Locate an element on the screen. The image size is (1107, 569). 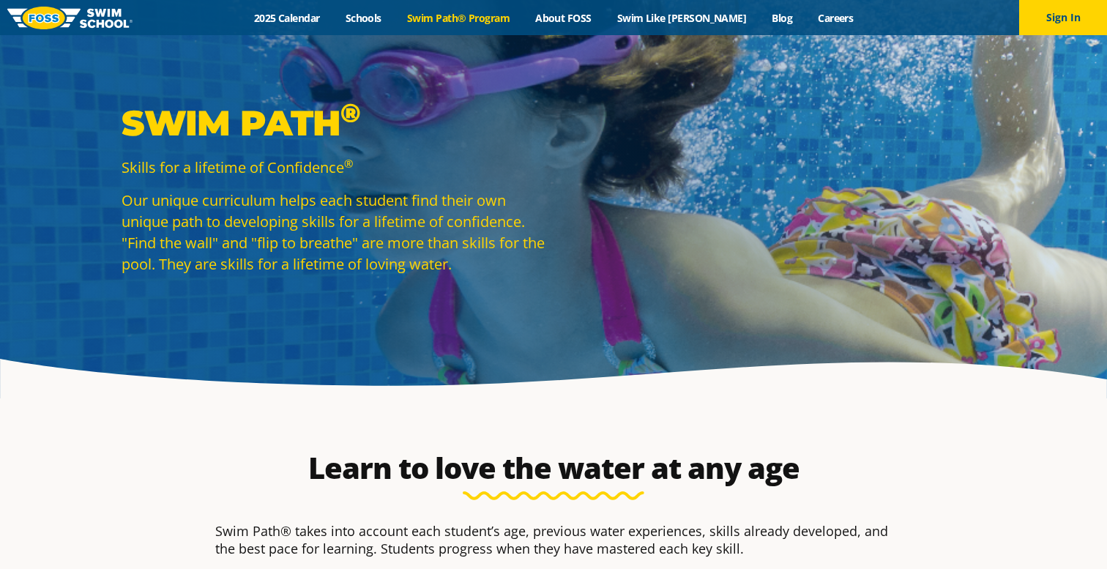
p: Our unique curriculum helps each student find their own unique path to developing skills for a li... is located at coordinates (334, 232).